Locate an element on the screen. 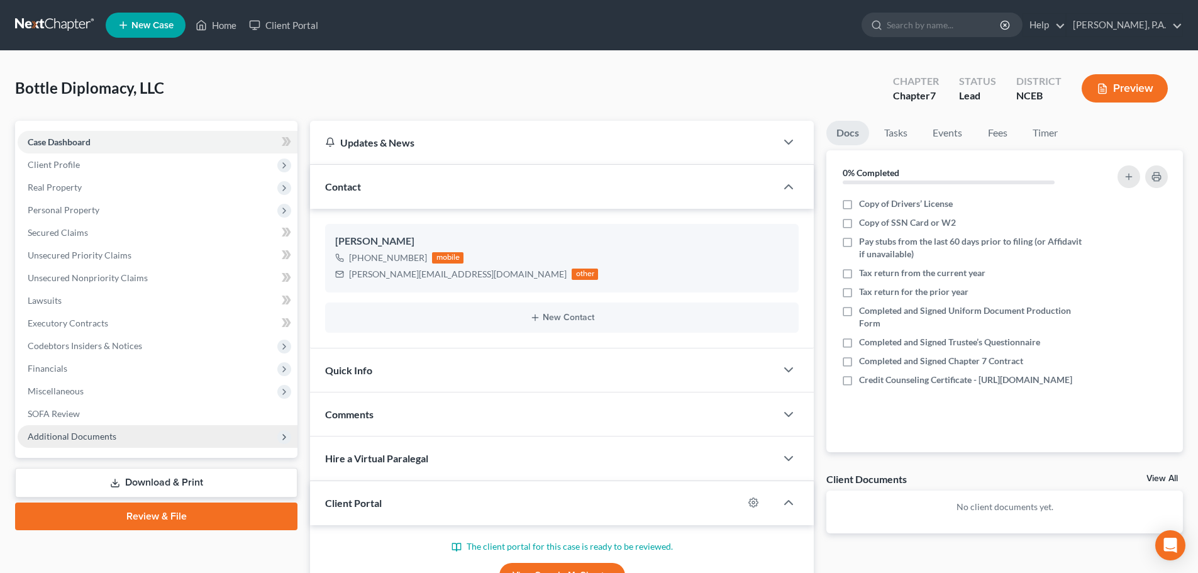 The width and height of the screenshot is (1198, 573). p: The client portal for this case is ready to be reviewed. is located at coordinates (562, 547).